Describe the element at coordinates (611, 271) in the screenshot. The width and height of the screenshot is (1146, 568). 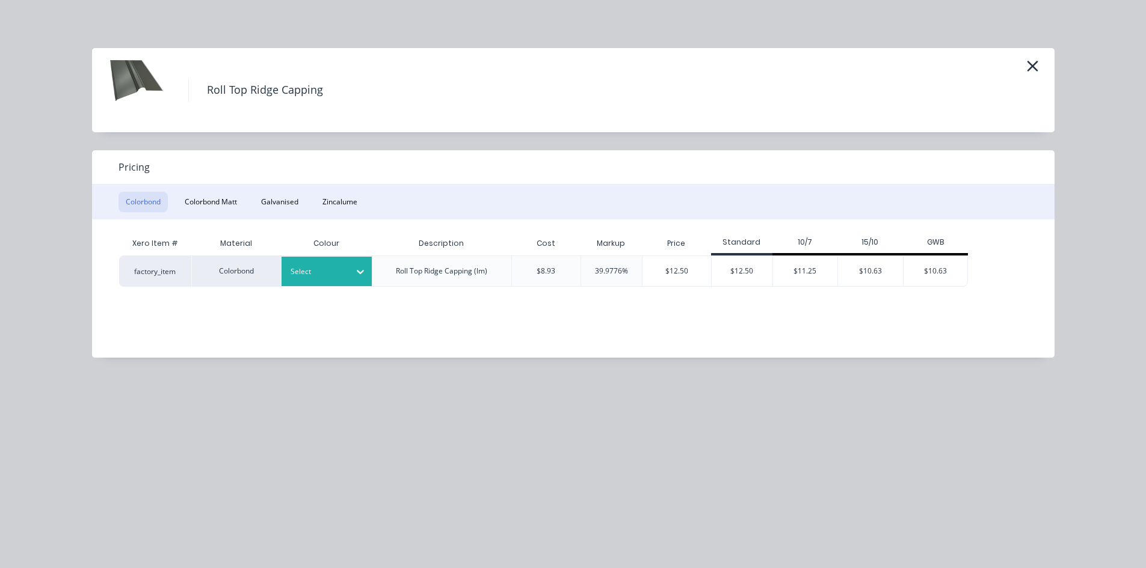
I see `div: 39.9776%` at that location.